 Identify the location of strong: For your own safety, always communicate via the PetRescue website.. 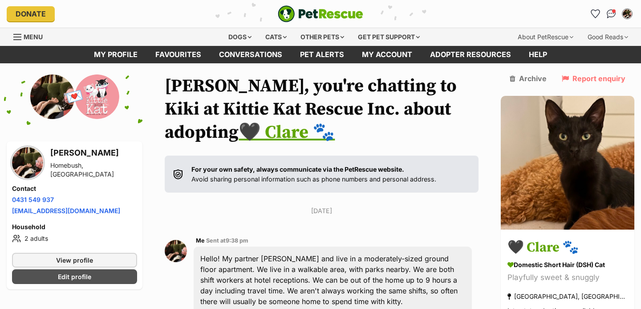
(298, 169).